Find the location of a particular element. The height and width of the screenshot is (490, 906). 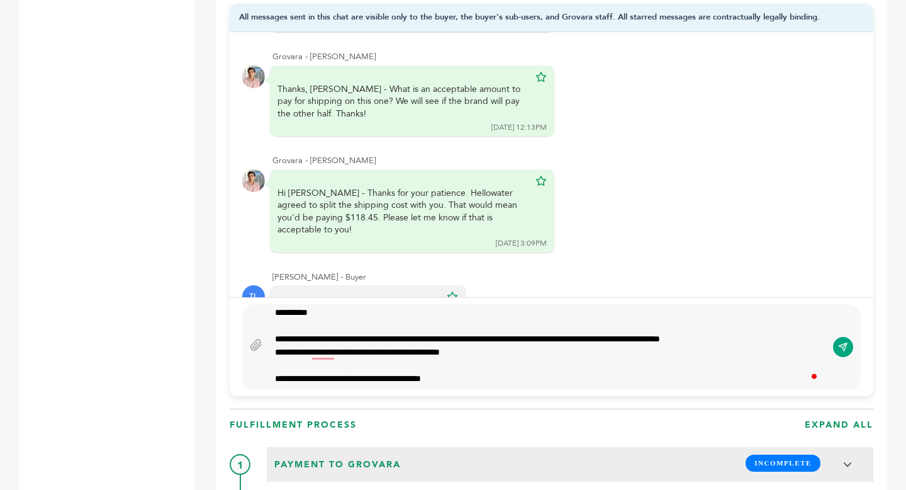

h3: EXPAND ALL is located at coordinates (839, 425).